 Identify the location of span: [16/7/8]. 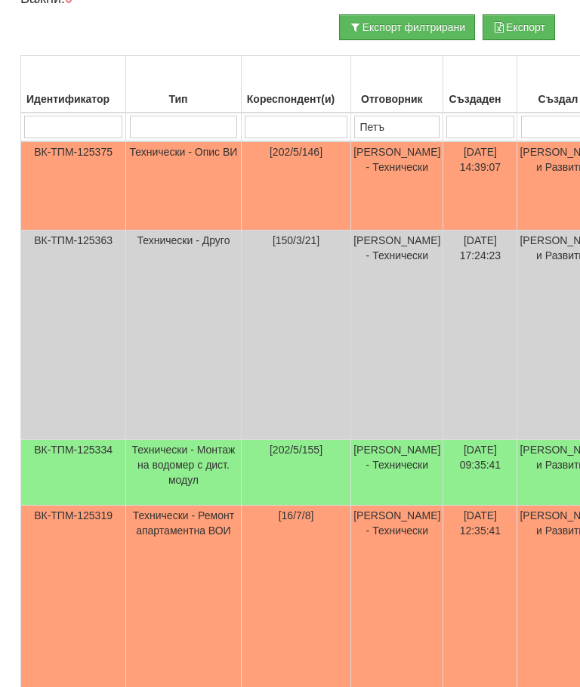
(296, 515).